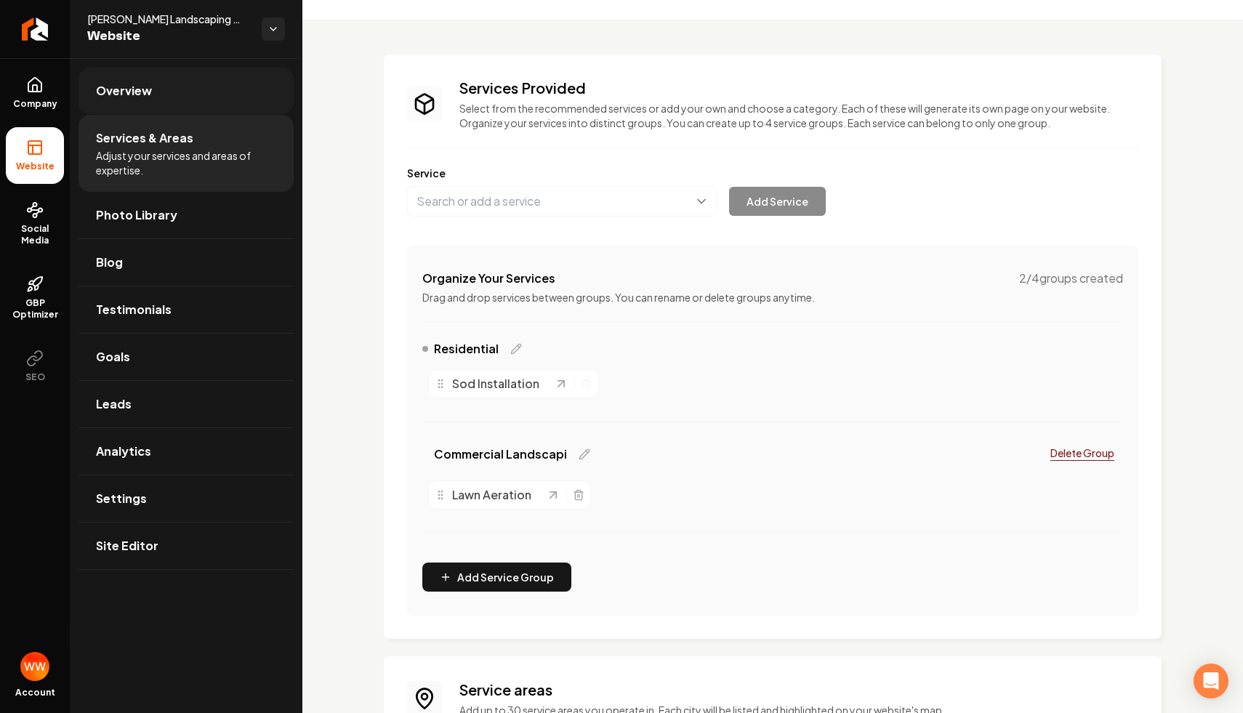 Image resolution: width=1243 pixels, height=713 pixels. Describe the element at coordinates (490, 495) in the screenshot. I see `div: Lawn Aeration` at that location.